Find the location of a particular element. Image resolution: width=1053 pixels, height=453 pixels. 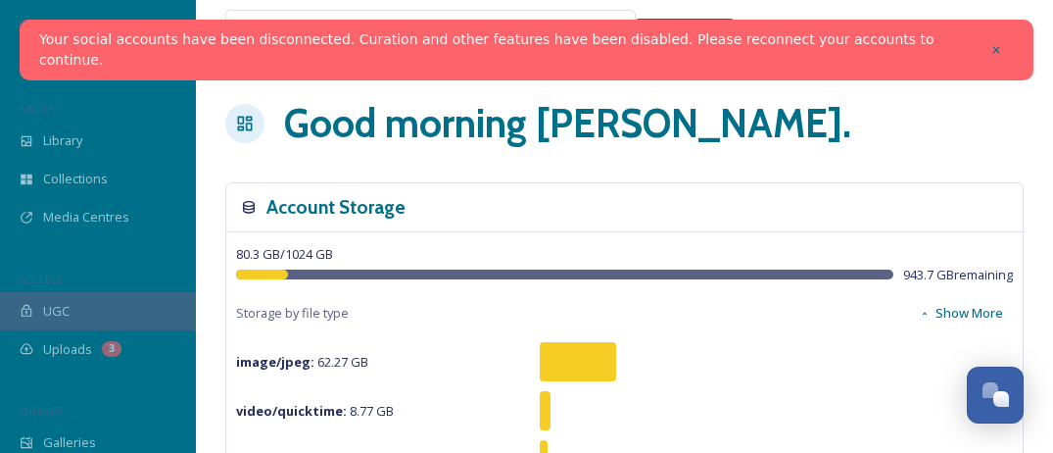

span: UGC is located at coordinates (56, 311).